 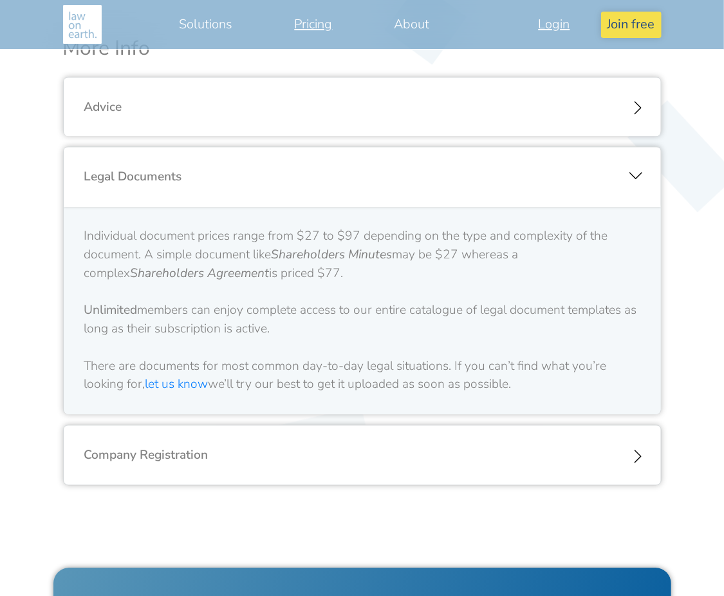 What do you see at coordinates (177, 384) in the screenshot?
I see `a: let us know` at bounding box center [177, 384].